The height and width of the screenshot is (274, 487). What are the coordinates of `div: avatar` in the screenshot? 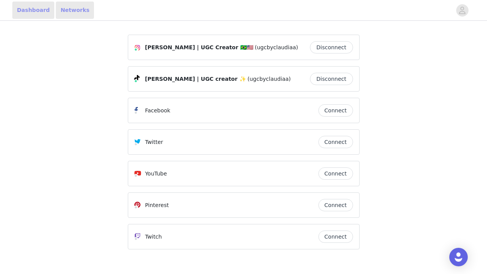 It's located at (462, 10).